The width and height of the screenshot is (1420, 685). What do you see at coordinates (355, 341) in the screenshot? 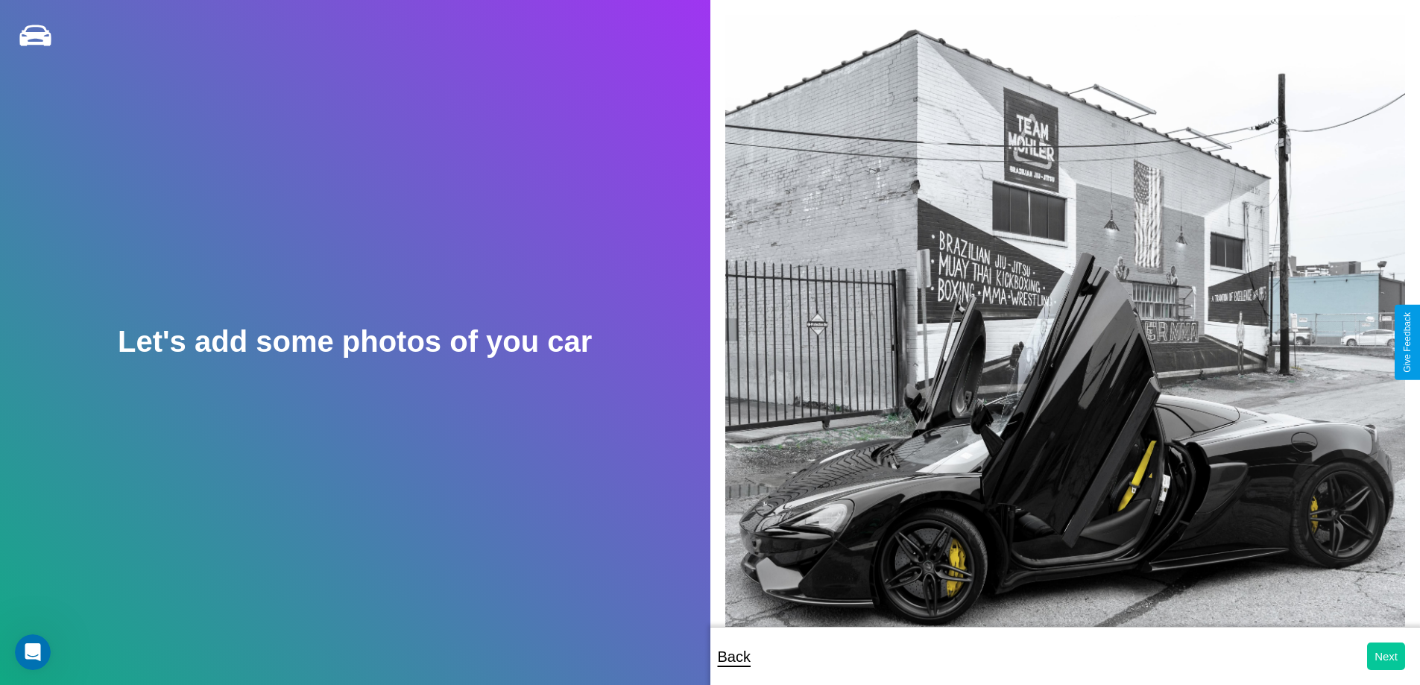
I see `h2: Let's add some photos of you car` at bounding box center [355, 341].